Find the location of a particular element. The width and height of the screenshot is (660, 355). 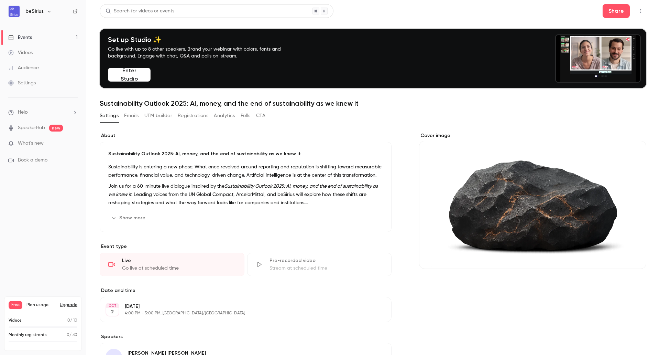

button: Analytics is located at coordinates (225, 116).